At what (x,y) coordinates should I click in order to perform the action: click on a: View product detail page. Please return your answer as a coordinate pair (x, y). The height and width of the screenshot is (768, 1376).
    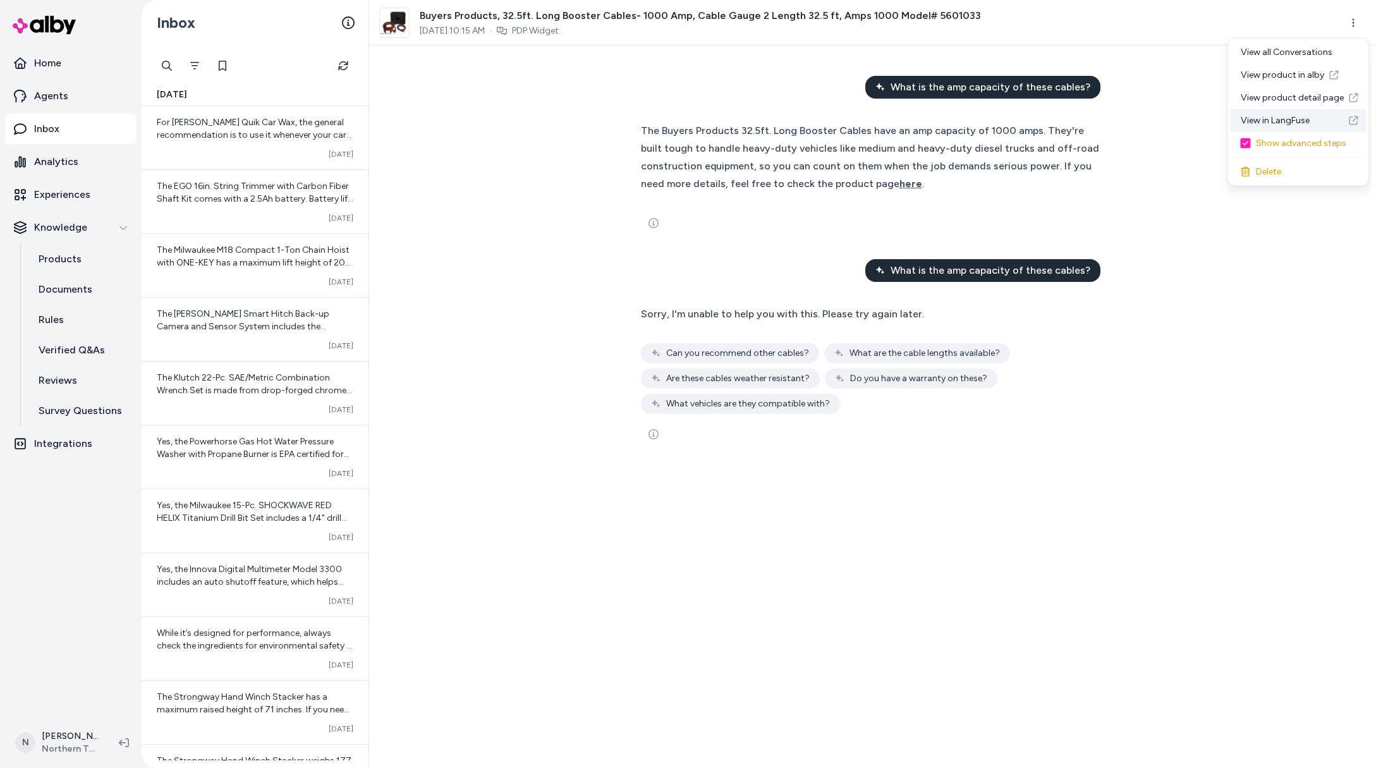
    Looking at the image, I should click on (1298, 98).